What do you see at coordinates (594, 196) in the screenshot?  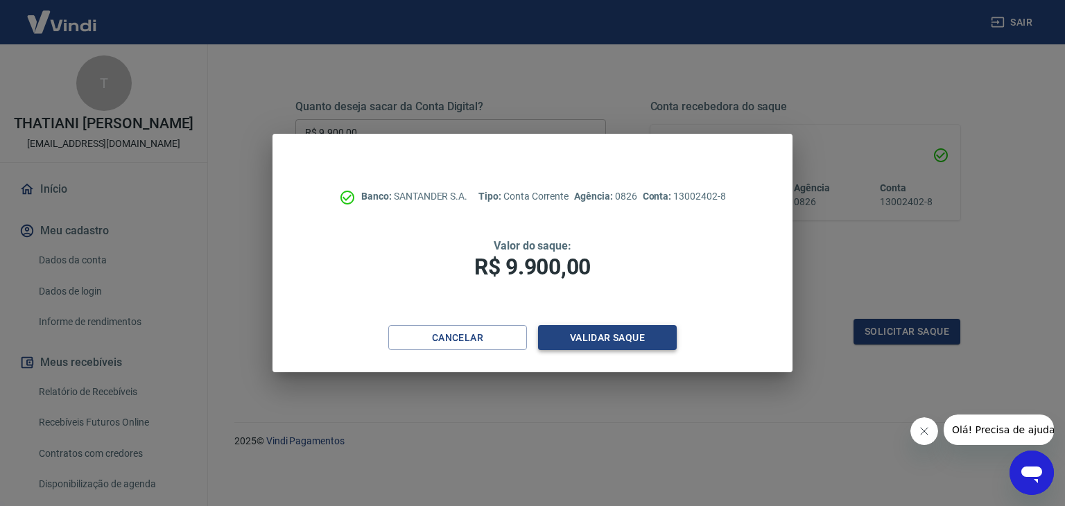 I see `span: Agência:` at bounding box center [594, 196].